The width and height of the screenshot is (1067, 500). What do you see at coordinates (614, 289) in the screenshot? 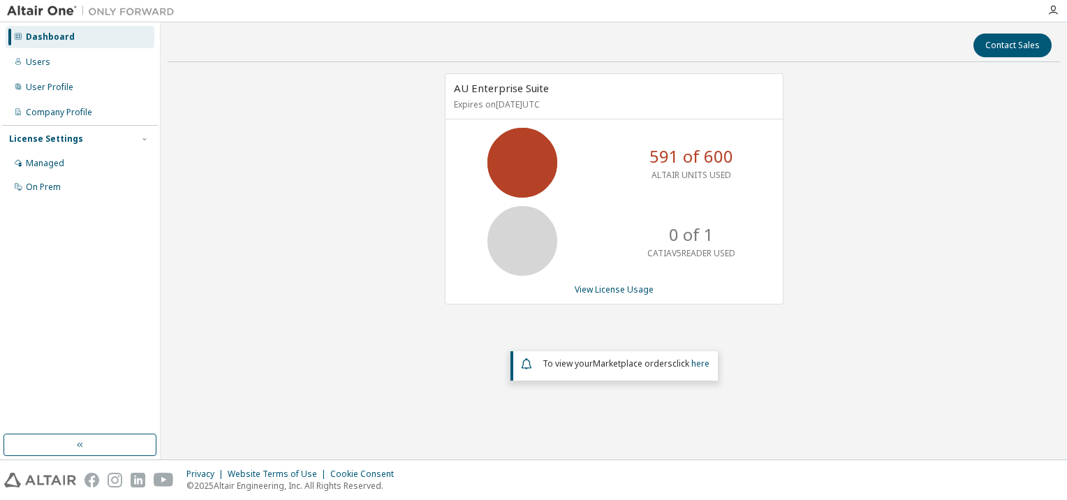
I see `a: View License Usage` at bounding box center [614, 289].